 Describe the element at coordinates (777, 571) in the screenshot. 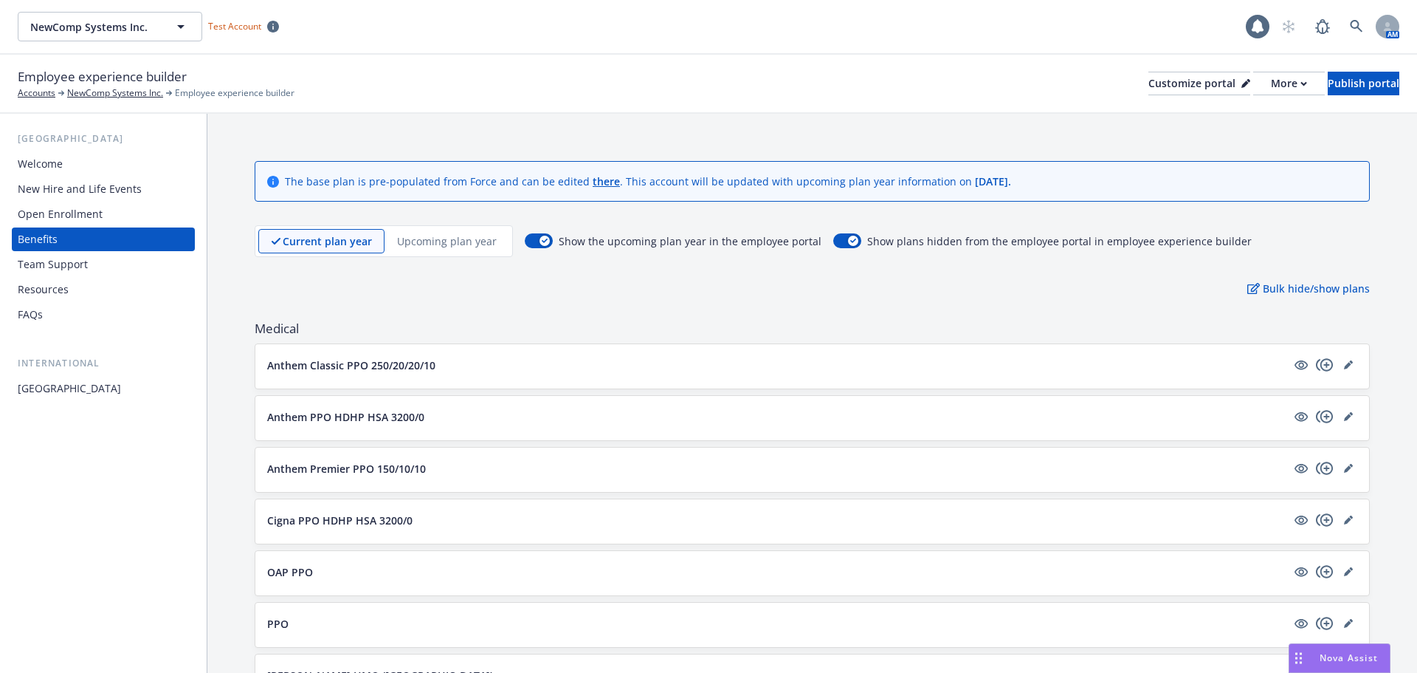

I see `button: OAP PPO` at that location.